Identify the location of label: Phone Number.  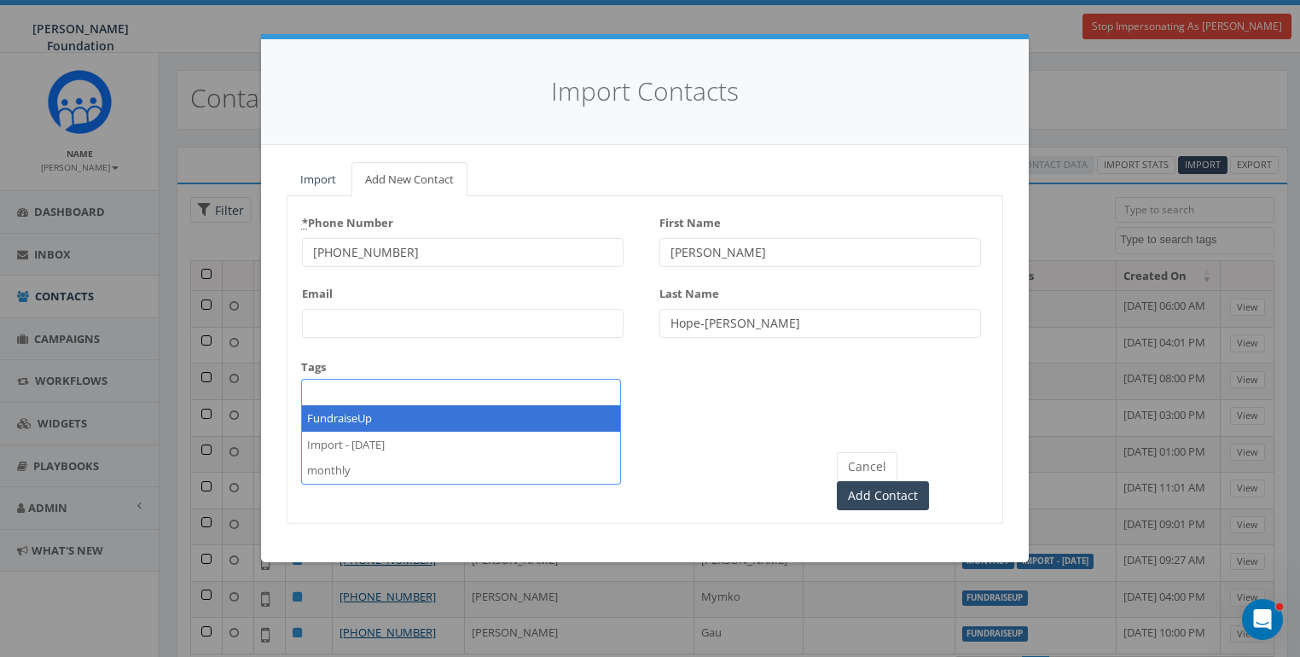
(347, 220).